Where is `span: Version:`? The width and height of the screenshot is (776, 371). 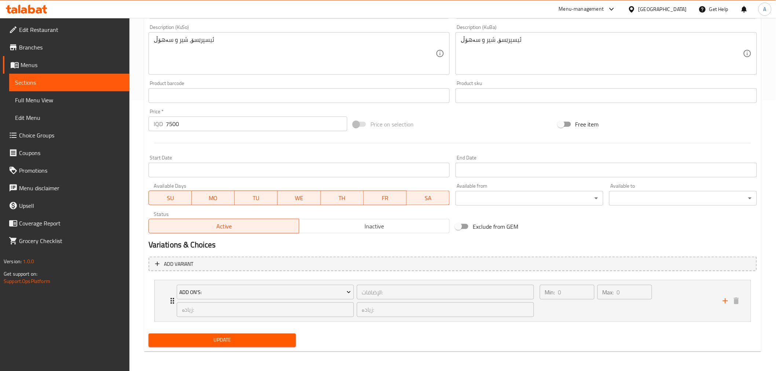
span: Version: is located at coordinates (12, 262).